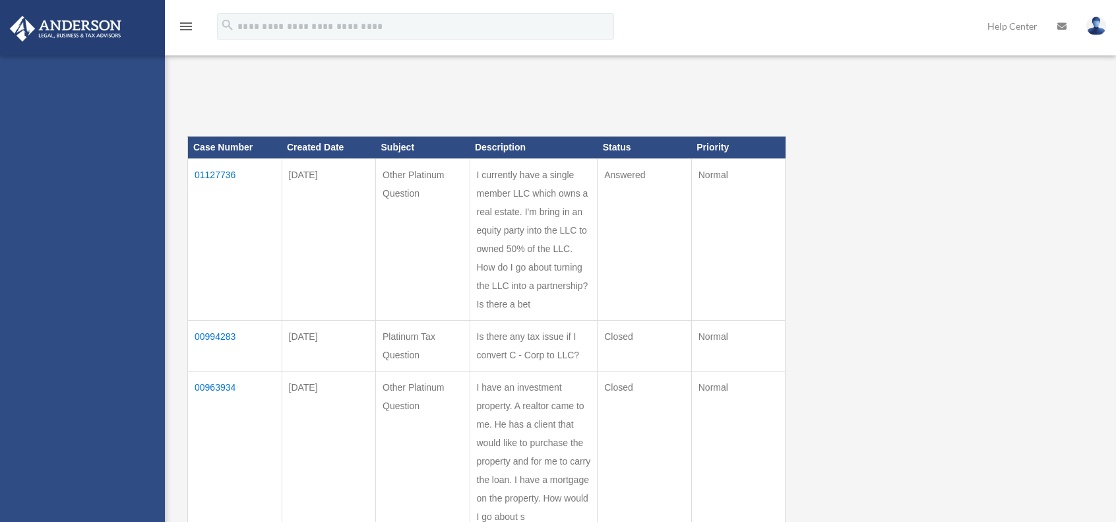 This screenshot has height=522, width=1116. What do you see at coordinates (235, 345) in the screenshot?
I see `td: 00994283` at bounding box center [235, 345].